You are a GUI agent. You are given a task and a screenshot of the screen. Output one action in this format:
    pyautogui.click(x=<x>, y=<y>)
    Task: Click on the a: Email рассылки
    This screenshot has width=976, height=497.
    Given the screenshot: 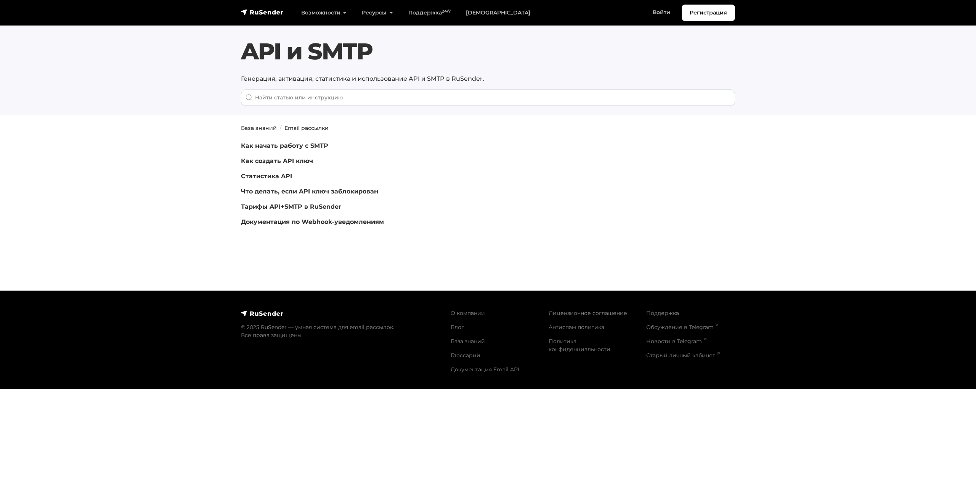 What is the action you would take?
    pyautogui.click(x=306, y=128)
    